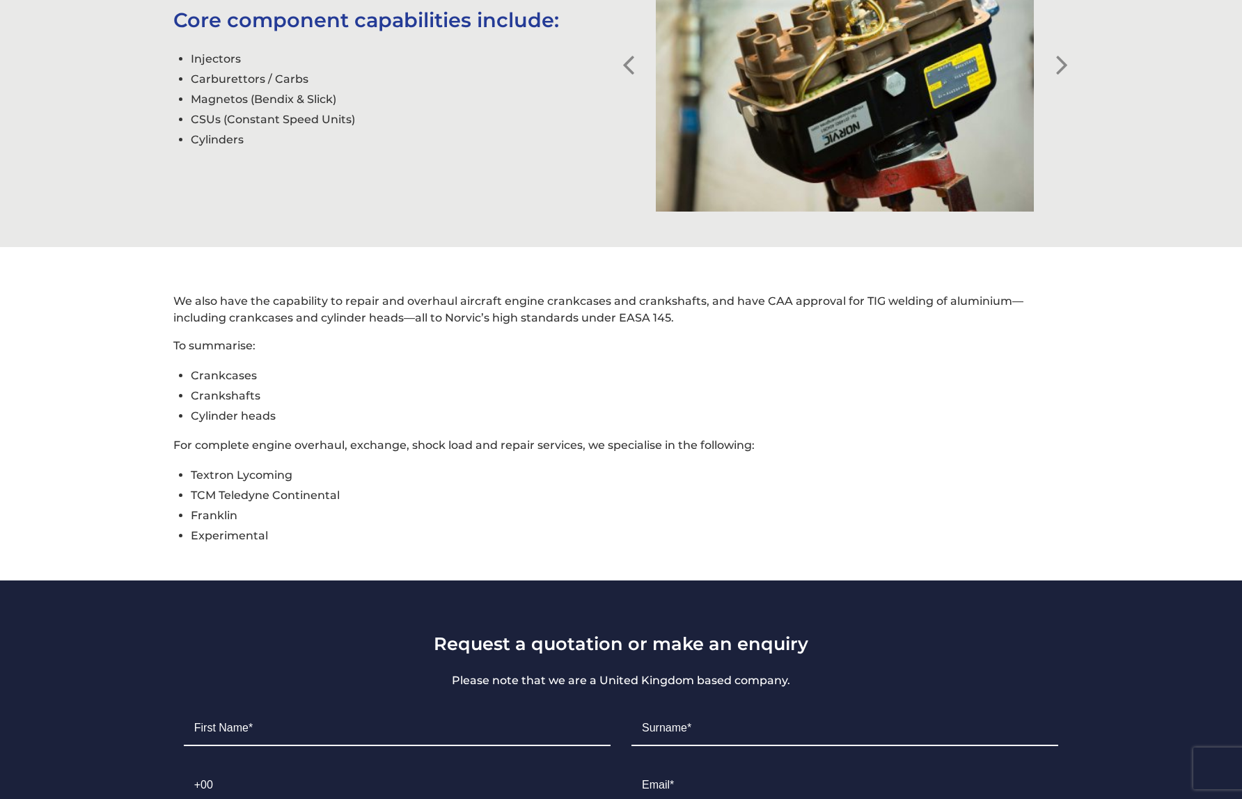  Describe the element at coordinates (621, 643) in the screenshot. I see `h3: Request a quotation or make an enquiry` at that location.